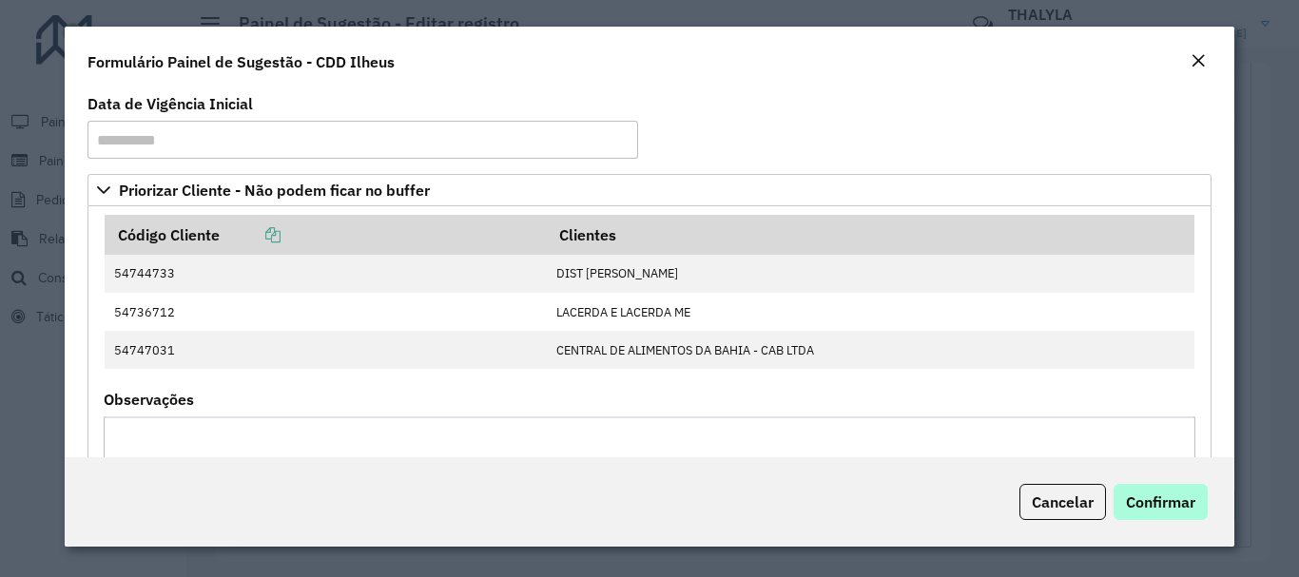 The height and width of the screenshot is (577, 1299). What do you see at coordinates (1161, 502) in the screenshot?
I see `button: Confirmar` at bounding box center [1161, 502].